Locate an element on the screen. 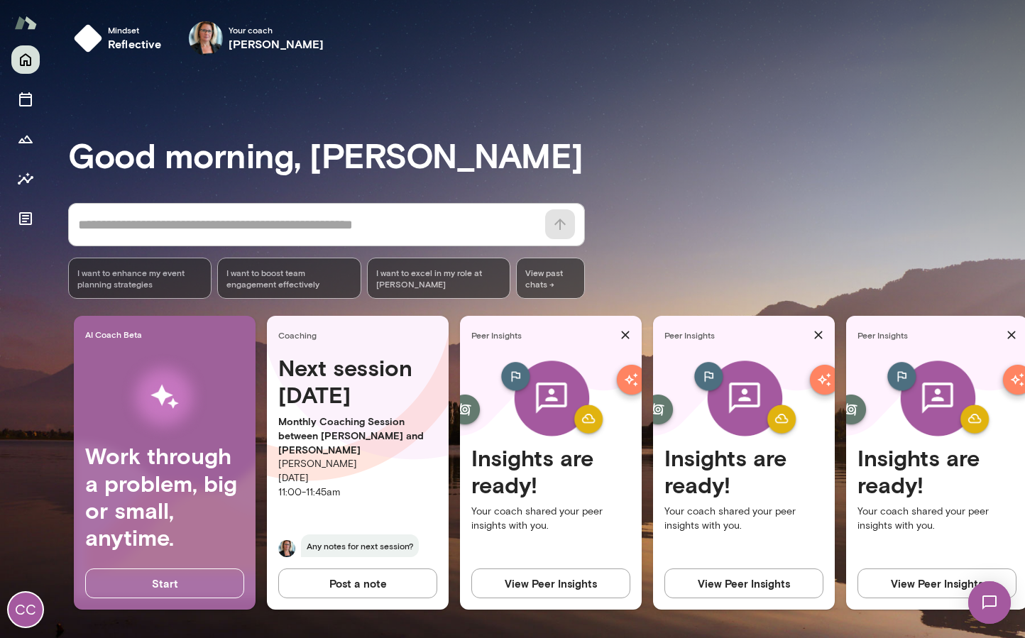 Image resolution: width=1025 pixels, height=638 pixels. button: Post a note is located at coordinates (358, 583).